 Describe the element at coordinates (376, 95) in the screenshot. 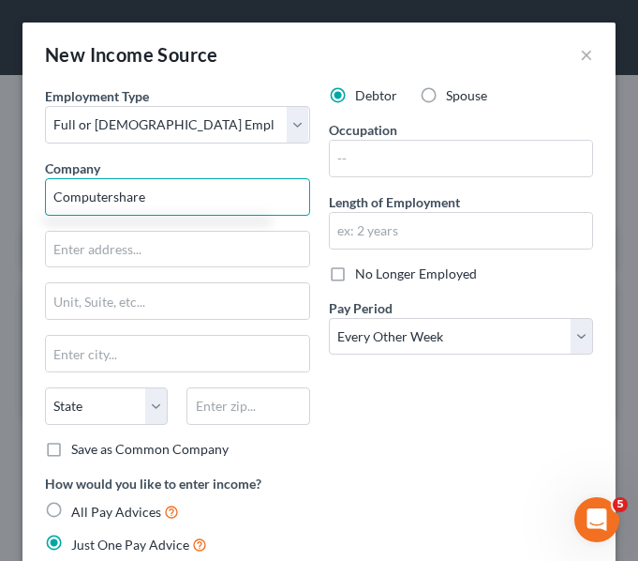

I see `span: Debtor` at that location.